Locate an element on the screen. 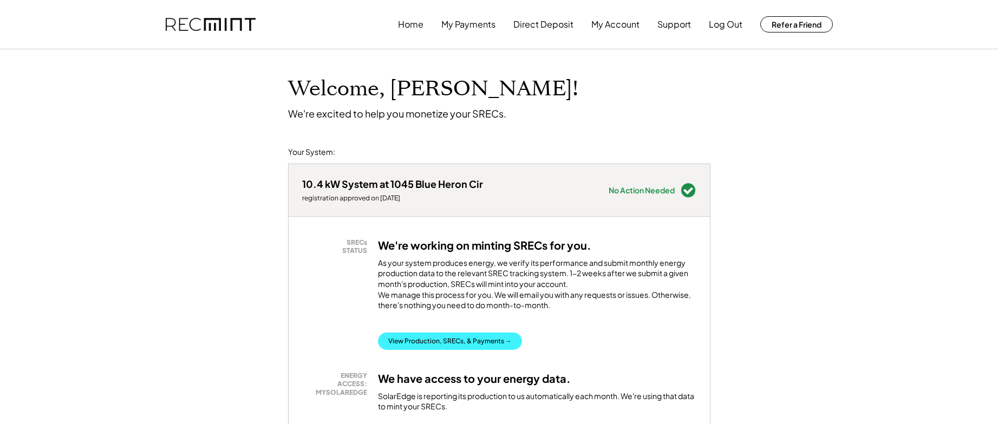 The width and height of the screenshot is (998, 424). button: My Payments is located at coordinates (468, 24).